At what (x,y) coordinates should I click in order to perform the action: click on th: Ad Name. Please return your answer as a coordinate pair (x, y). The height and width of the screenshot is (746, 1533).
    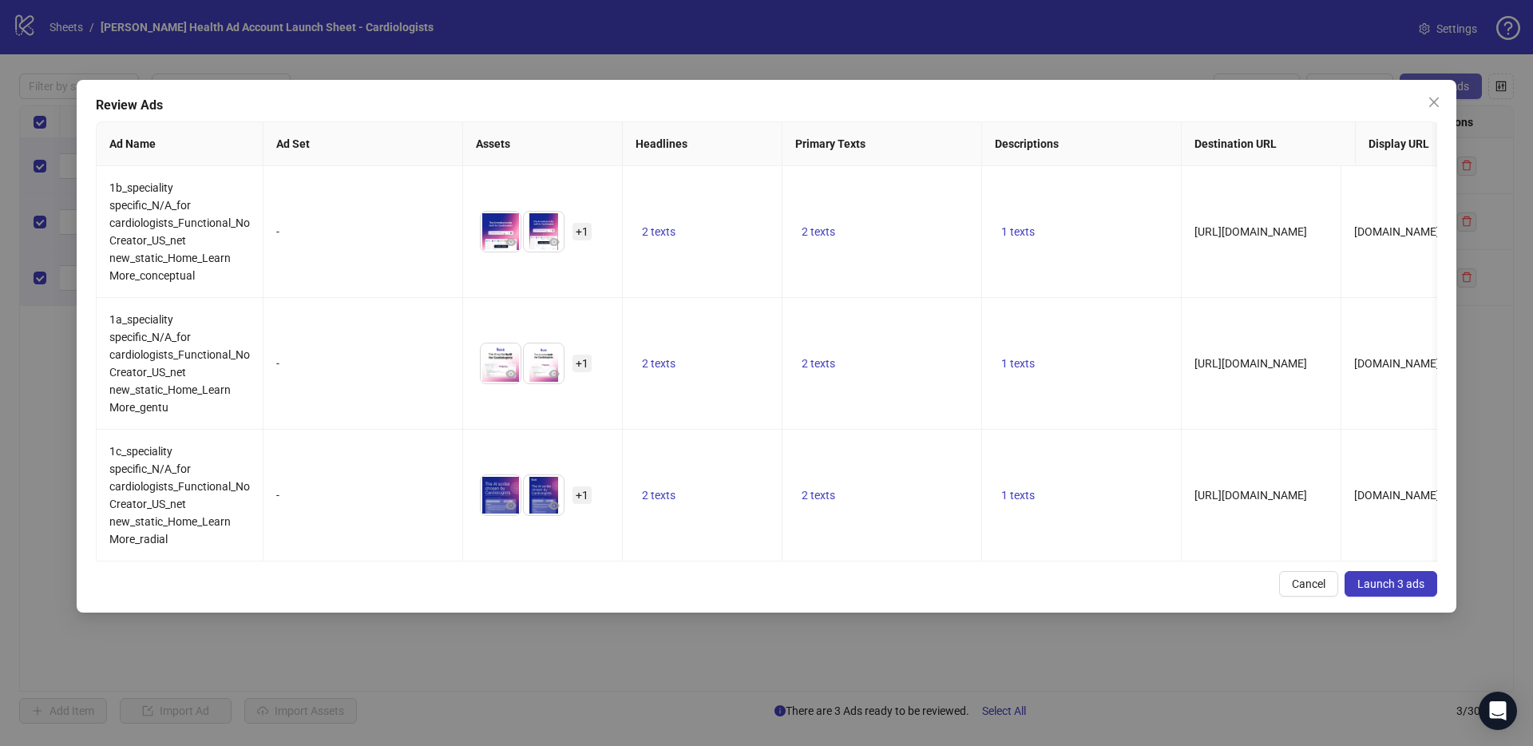
    Looking at the image, I should click on (180, 144).